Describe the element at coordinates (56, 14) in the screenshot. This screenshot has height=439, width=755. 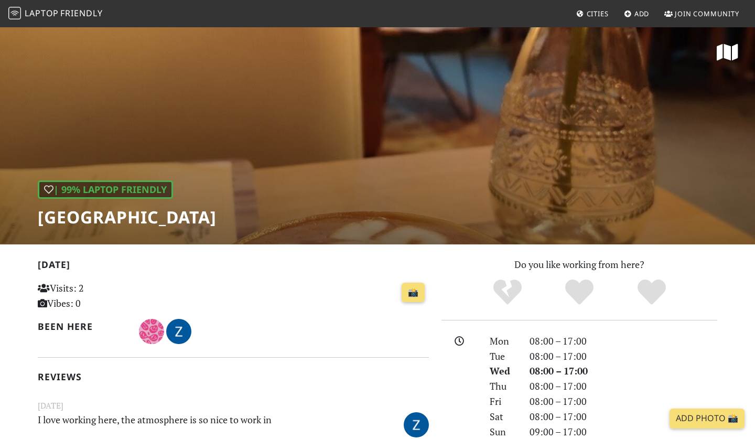
I see `a: LaptopFriendly LaptopFriendly` at that location.